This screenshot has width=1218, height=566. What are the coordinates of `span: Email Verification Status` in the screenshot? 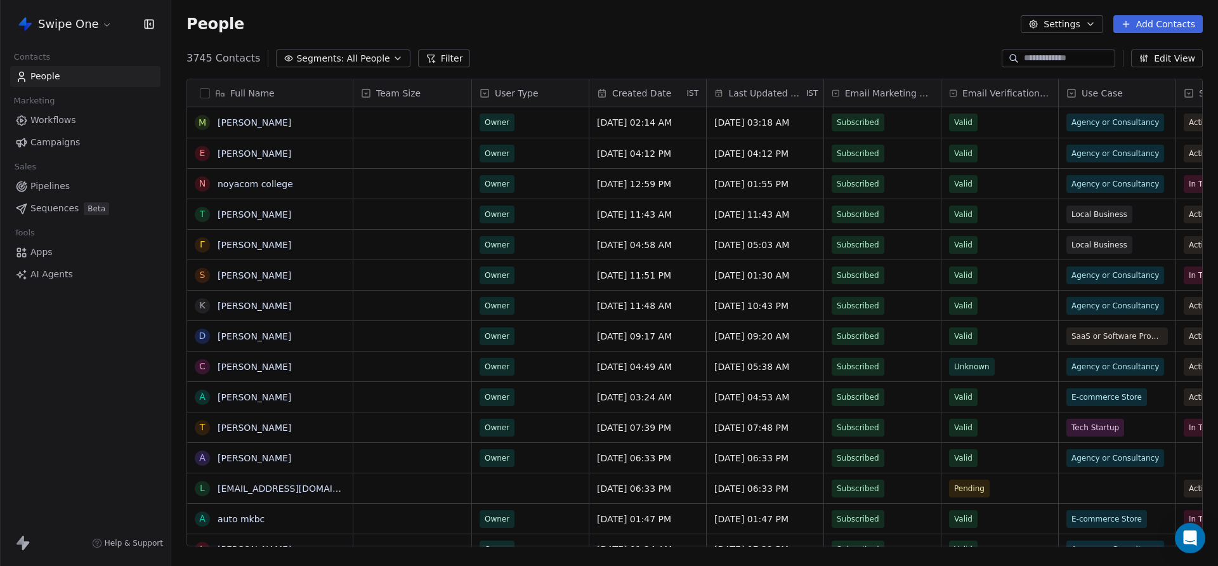 It's located at (1006, 93).